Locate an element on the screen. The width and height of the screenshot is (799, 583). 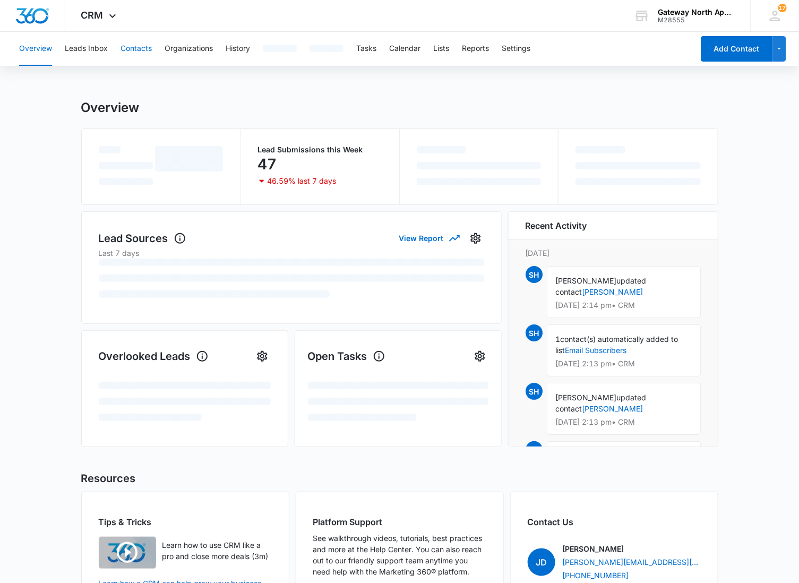
button: Leads Inbox is located at coordinates (86, 49).